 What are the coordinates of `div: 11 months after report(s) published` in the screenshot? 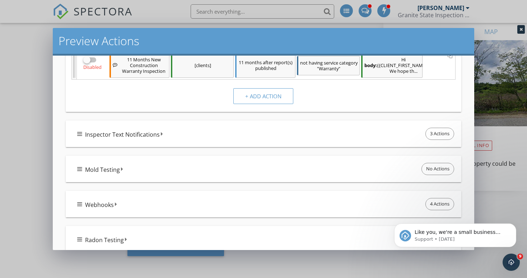 It's located at (265, 65).